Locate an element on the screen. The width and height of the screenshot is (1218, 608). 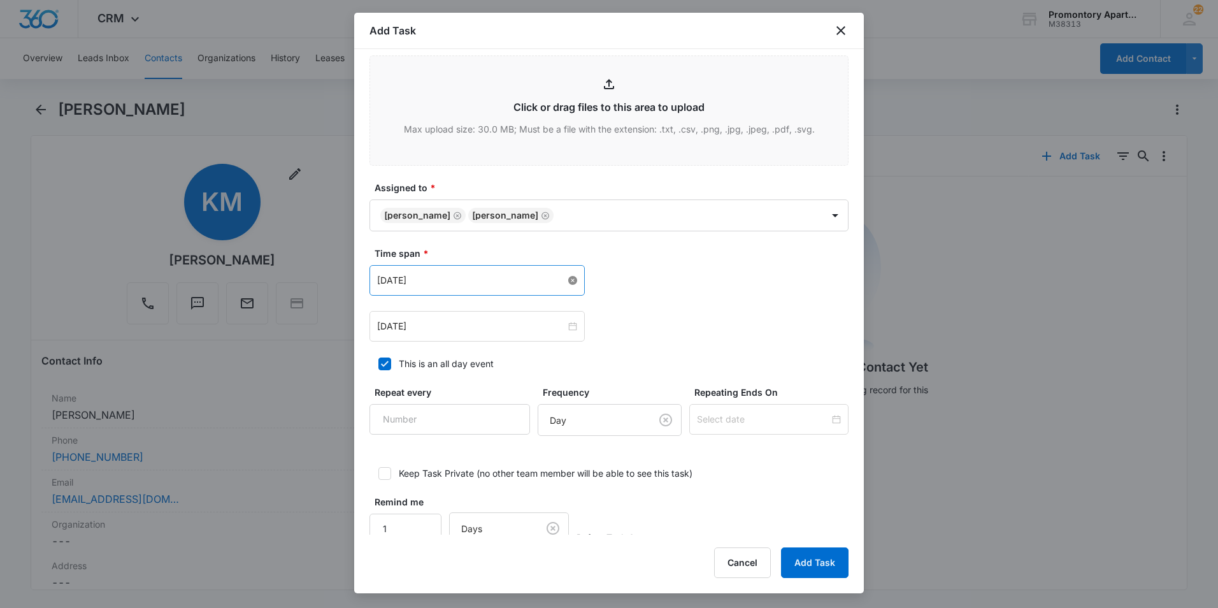
label: Time span is located at coordinates (614, 253).